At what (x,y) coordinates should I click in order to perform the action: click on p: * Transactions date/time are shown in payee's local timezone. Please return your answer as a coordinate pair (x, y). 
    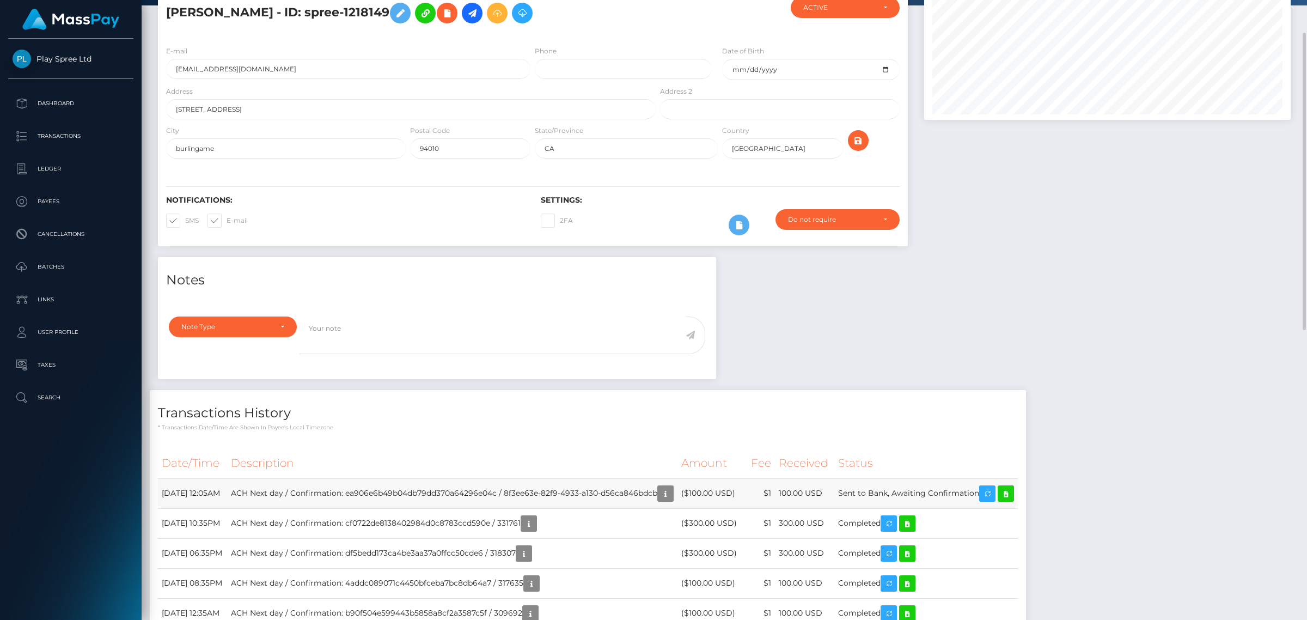
    Looking at the image, I should click on (587, 427).